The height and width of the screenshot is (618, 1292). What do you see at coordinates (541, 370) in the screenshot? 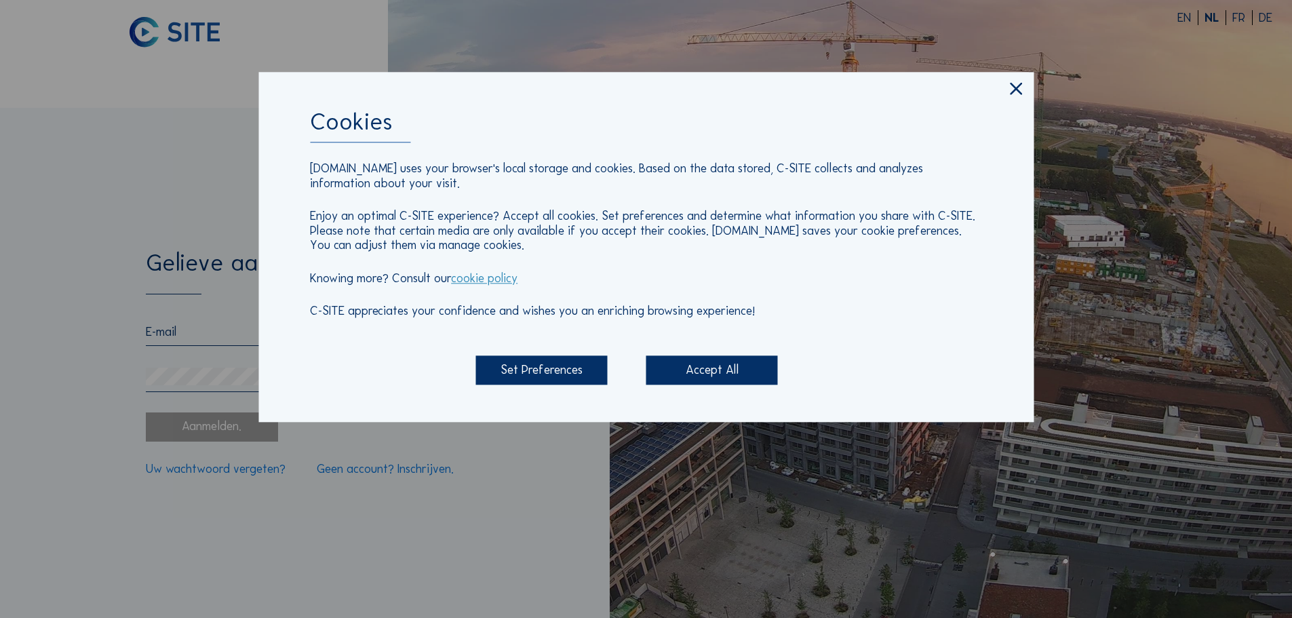
I see `div: Set Preferences` at bounding box center [541, 370].